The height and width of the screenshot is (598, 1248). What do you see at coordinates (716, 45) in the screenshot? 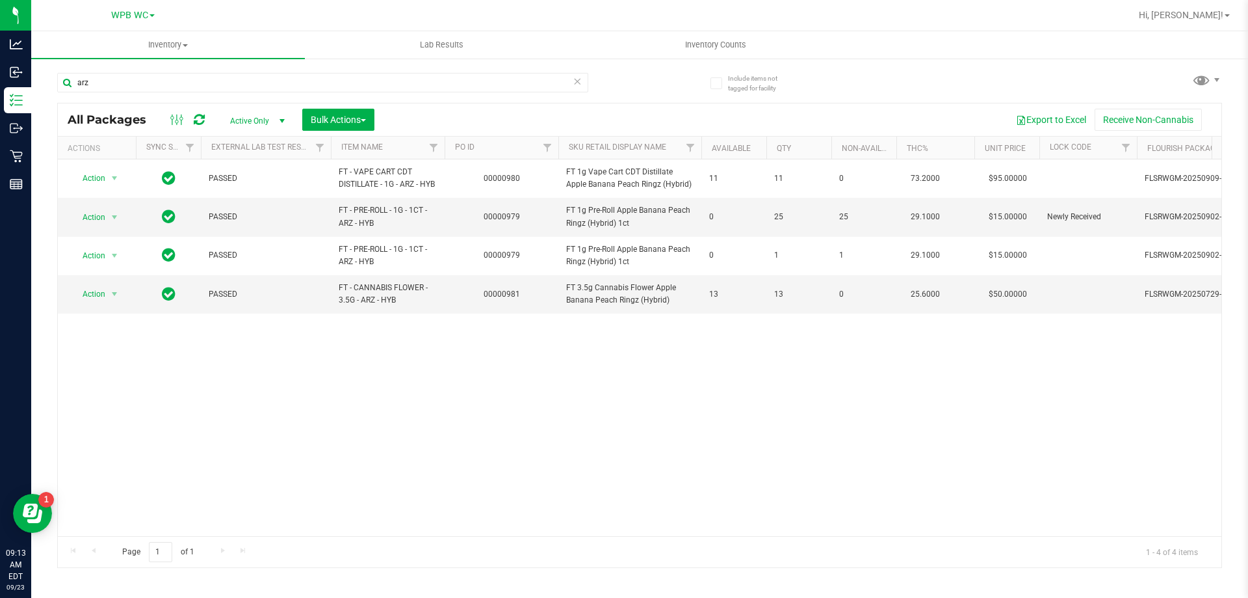
I see `span: Inventory Counts` at bounding box center [716, 45].